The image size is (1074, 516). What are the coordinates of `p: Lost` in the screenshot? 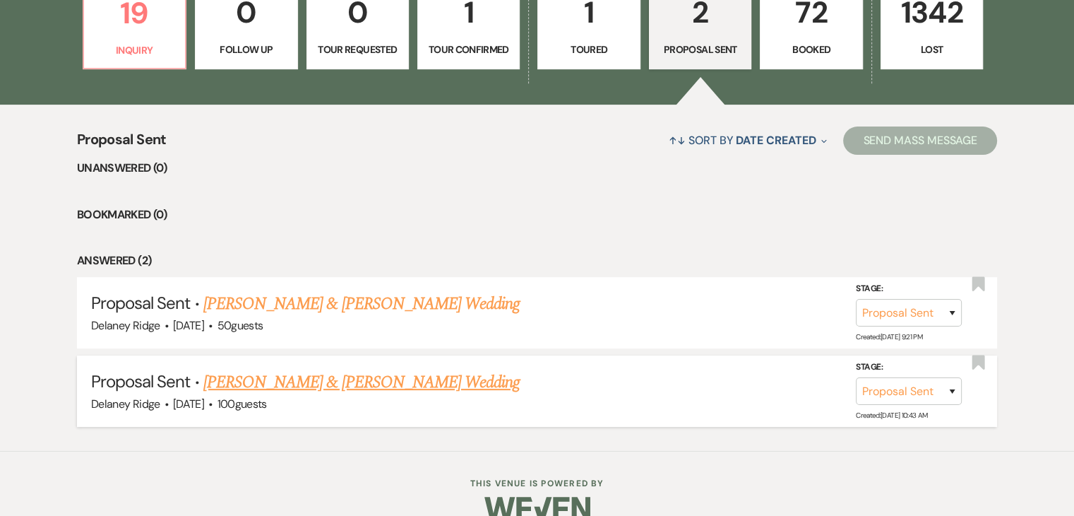 It's located at (931, 49).